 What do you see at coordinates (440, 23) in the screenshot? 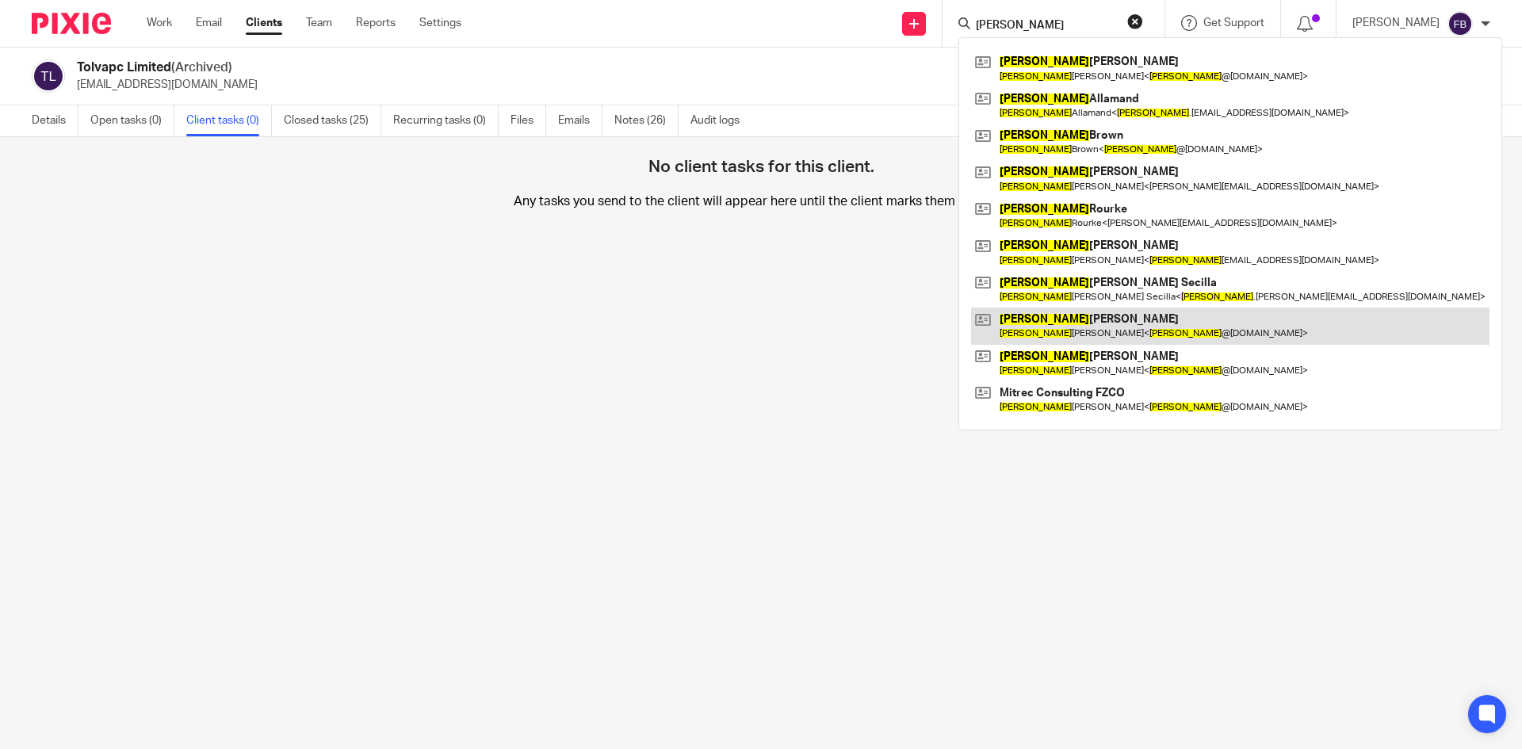
I see `a: Settings` at bounding box center [440, 23].